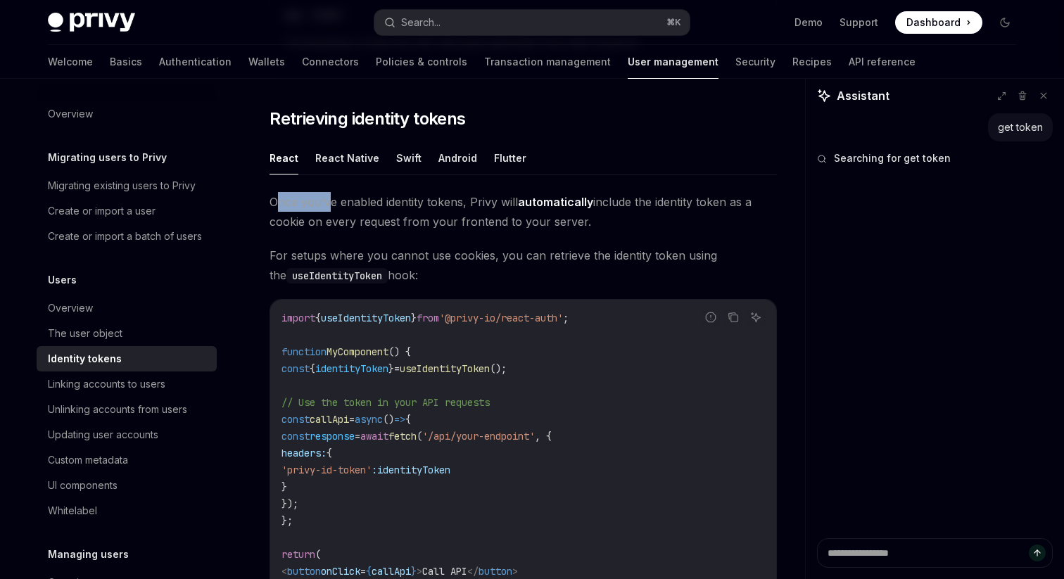 Image resolution: width=1064 pixels, height=579 pixels. I want to click on a: UI components, so click(127, 485).